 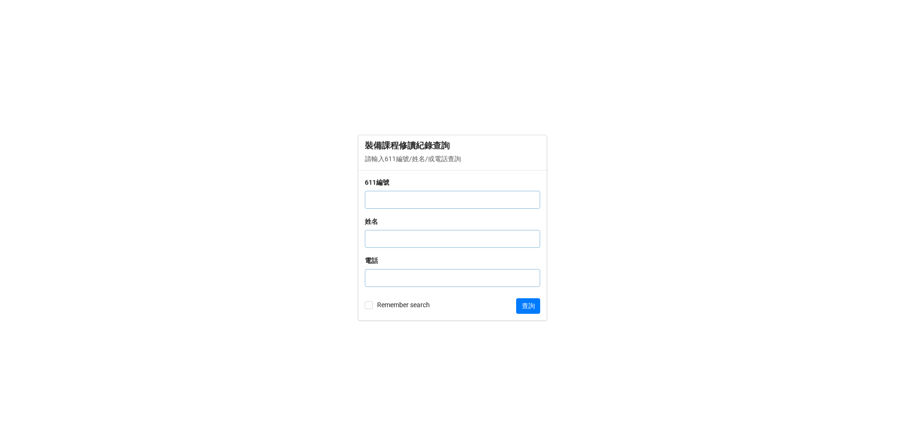 I want to click on button: 查詢, so click(x=528, y=306).